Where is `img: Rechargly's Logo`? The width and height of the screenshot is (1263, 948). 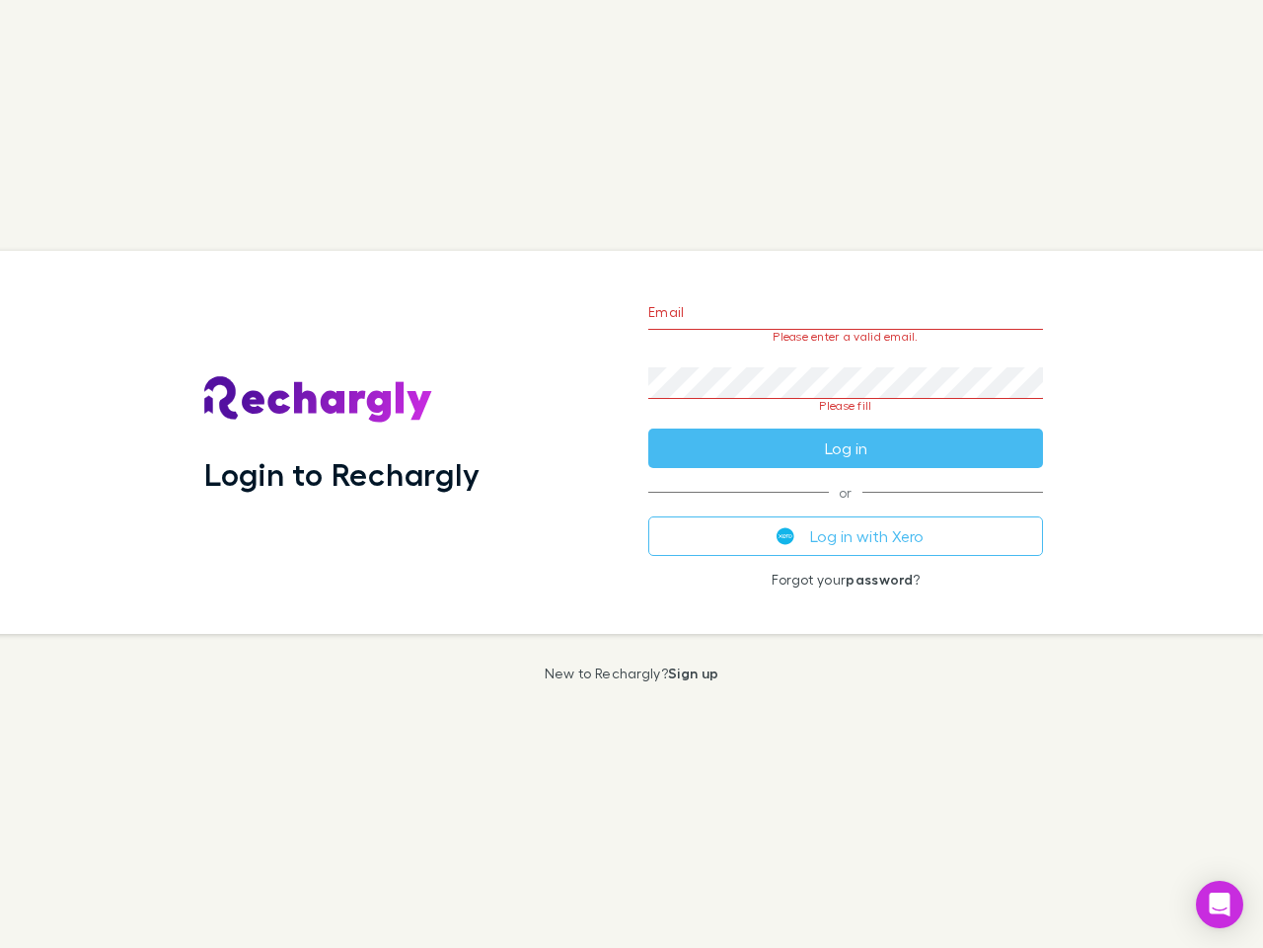
img: Rechargly's Logo is located at coordinates (319, 400).